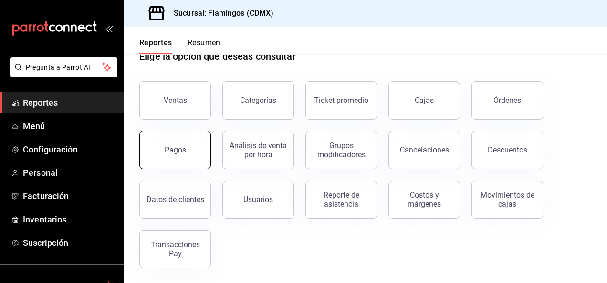 The height and width of the screenshot is (283, 607). Describe the element at coordinates (218, 56) in the screenshot. I see `h1: Elige la opción que deseas consultar` at that location.